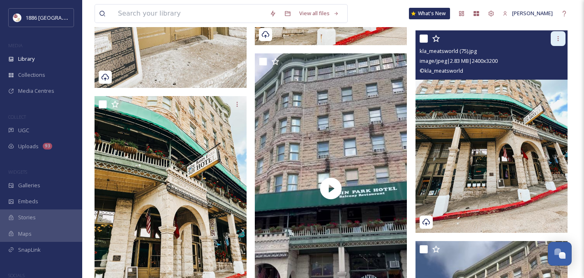  I want to click on span: COLLECT, so click(17, 117).